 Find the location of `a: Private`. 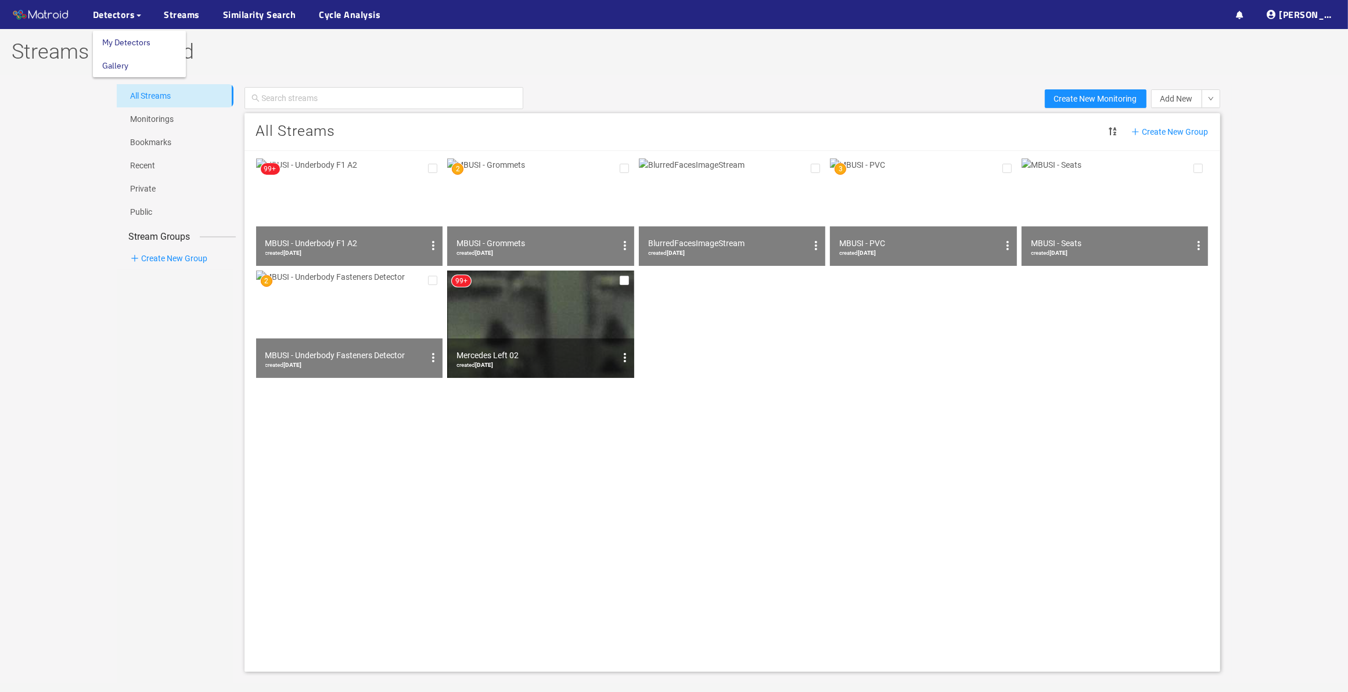

a: Private is located at coordinates (143, 189).